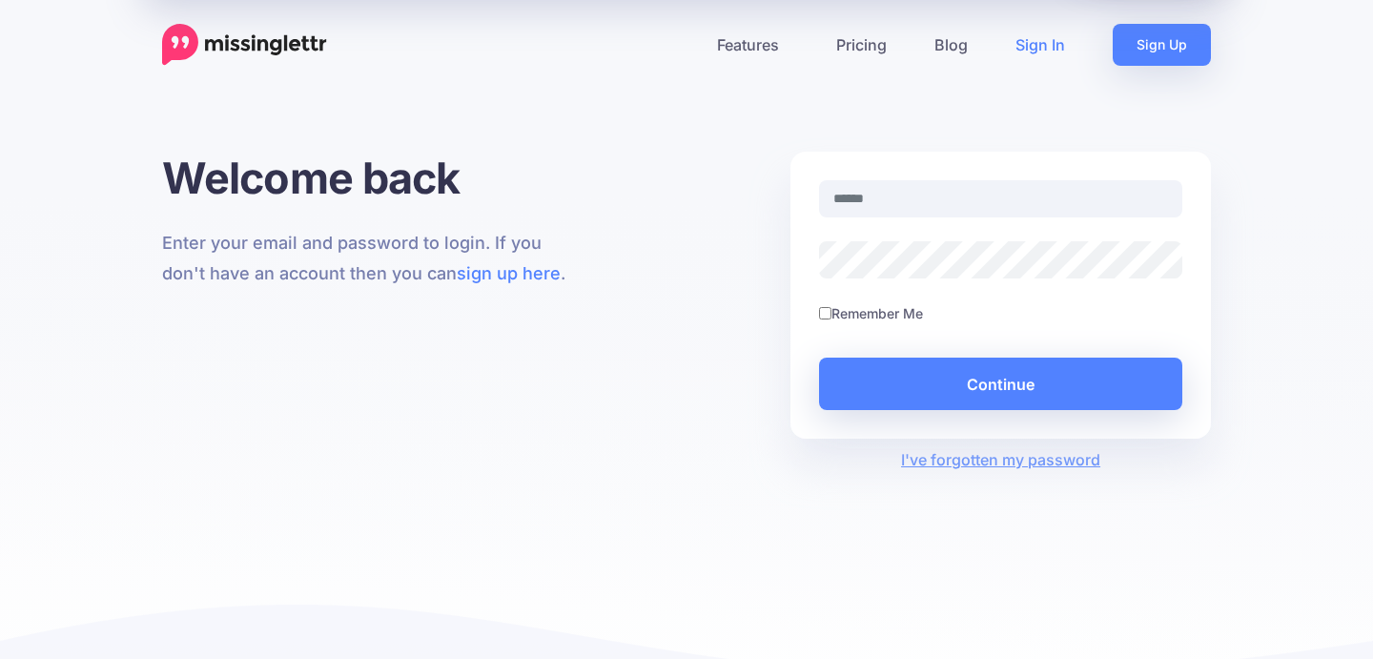 Image resolution: width=1373 pixels, height=659 pixels. I want to click on a: sign up here, so click(508, 273).